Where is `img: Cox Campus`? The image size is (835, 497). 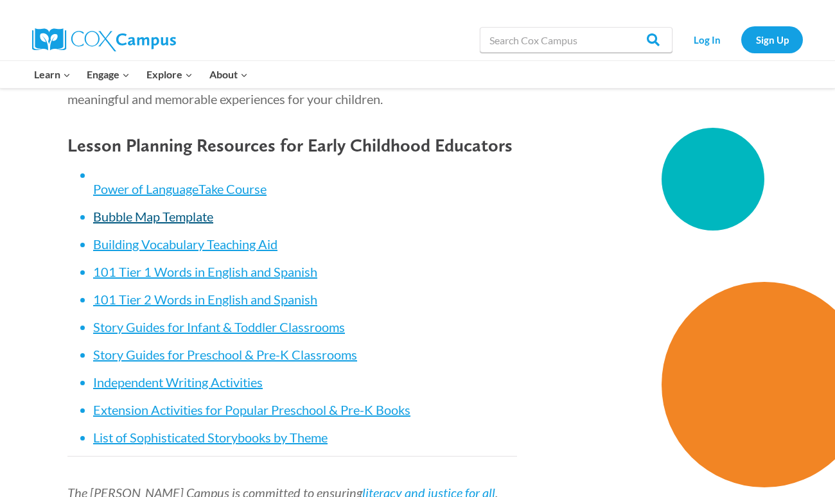
img: Cox Campus is located at coordinates (104, 40).